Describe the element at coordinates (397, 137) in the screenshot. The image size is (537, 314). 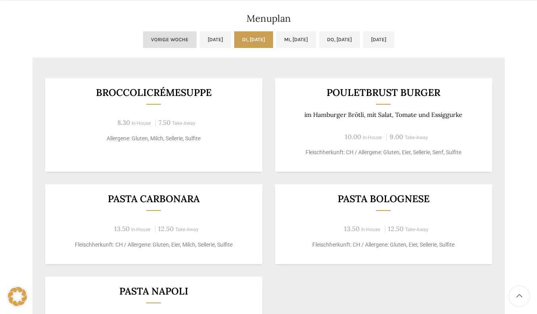
I see `span: 9.00` at that location.